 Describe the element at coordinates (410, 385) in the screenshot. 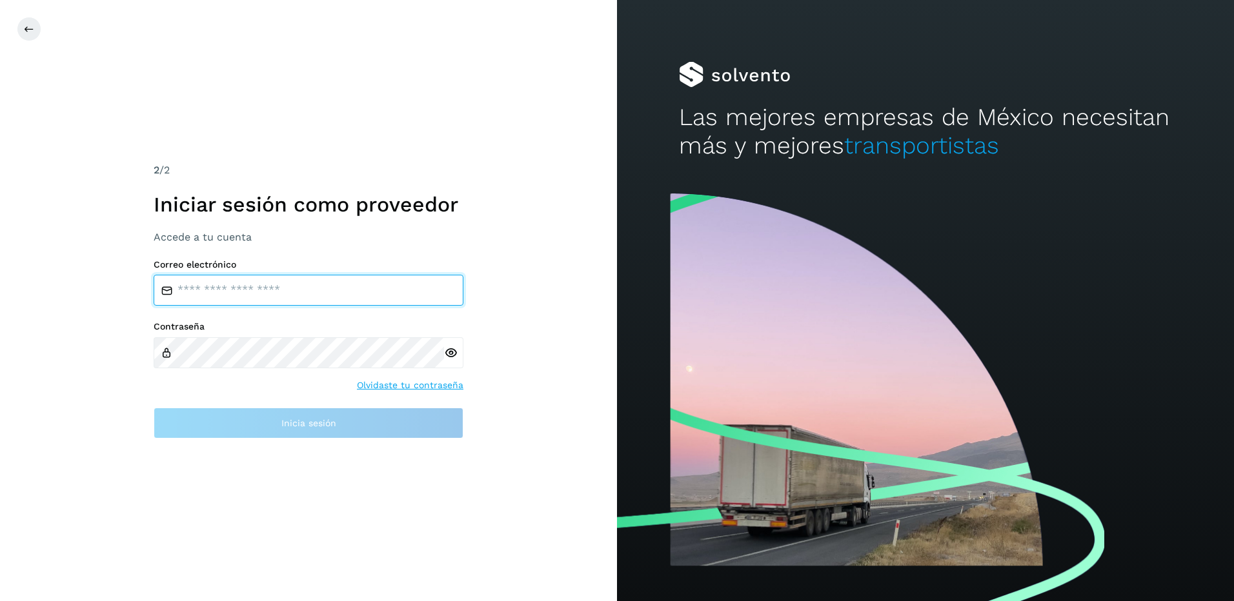

I see `a: Olvidaste tu contraseña` at that location.